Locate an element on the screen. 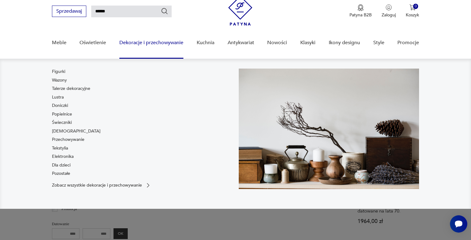  a: Kuchnia is located at coordinates (205, 43).